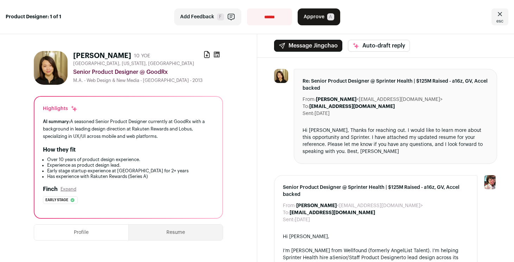  Describe the element at coordinates (367, 258) in the screenshot. I see `a: Senior/Staff Product Designer` at that location.